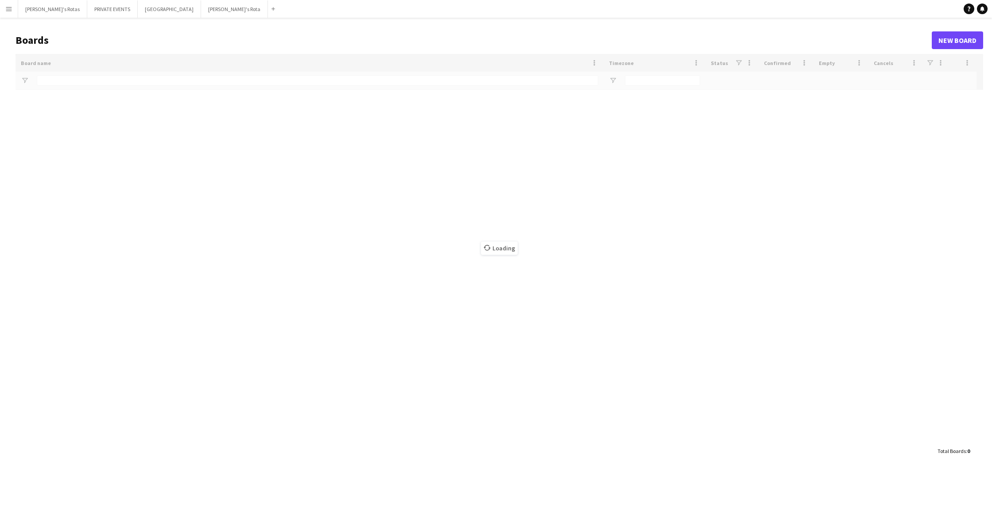  What do you see at coordinates (957, 40) in the screenshot?
I see `a: New Board` at bounding box center [957, 40].